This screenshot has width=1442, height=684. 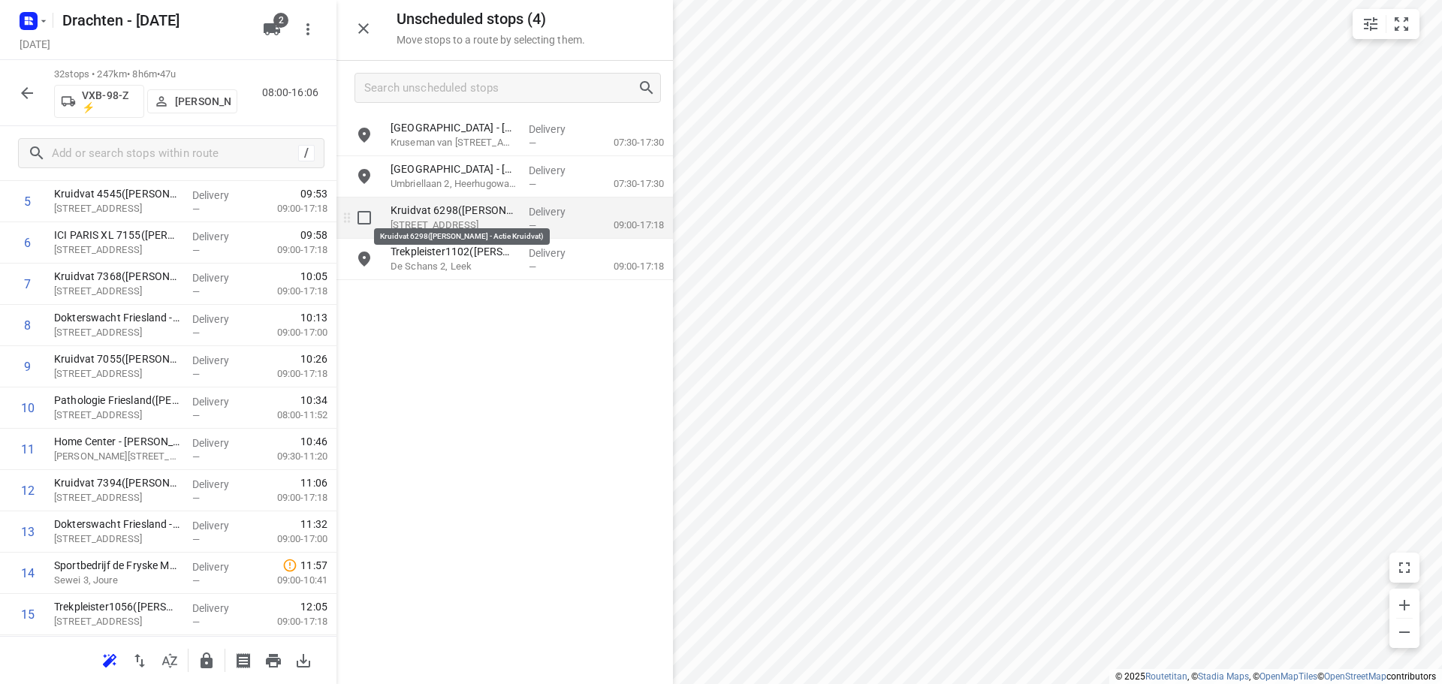 What do you see at coordinates (117, 442) in the screenshot?
I see `p: Home Center - Kapenga Wonen(Nathali Habekothe)` at bounding box center [117, 442].